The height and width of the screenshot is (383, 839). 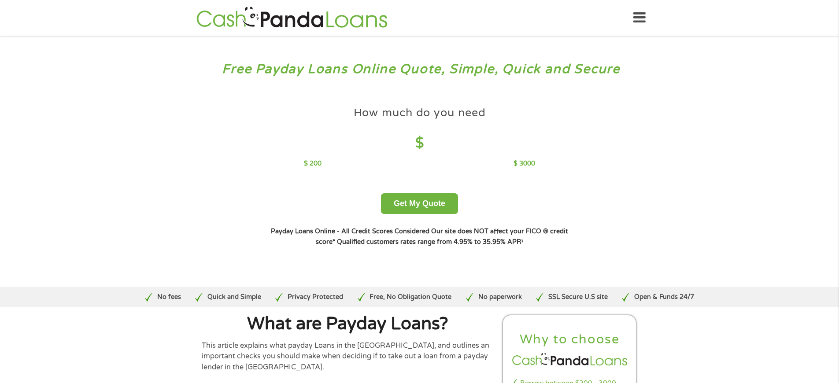 What do you see at coordinates (169, 297) in the screenshot?
I see `p: No fees` at bounding box center [169, 297].